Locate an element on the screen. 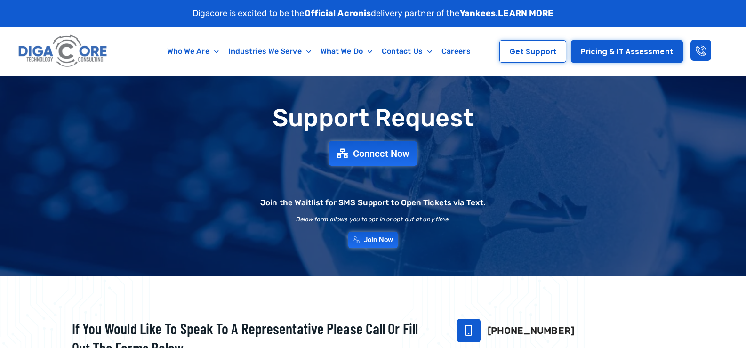 This screenshot has width=746, height=348. span: Connect Now is located at coordinates (381, 153).